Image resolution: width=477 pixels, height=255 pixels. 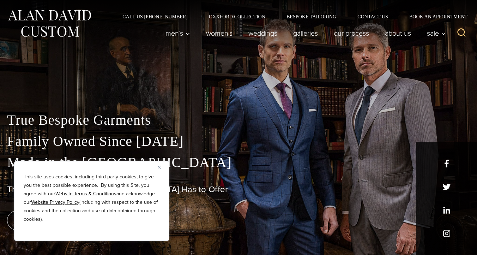 I want to click on a: Website Privacy Policy, so click(x=55, y=202).